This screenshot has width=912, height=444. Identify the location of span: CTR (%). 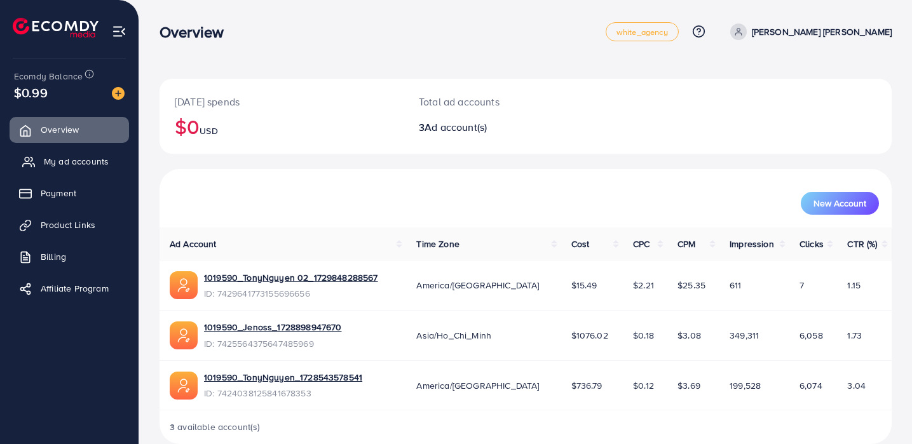
(862, 244).